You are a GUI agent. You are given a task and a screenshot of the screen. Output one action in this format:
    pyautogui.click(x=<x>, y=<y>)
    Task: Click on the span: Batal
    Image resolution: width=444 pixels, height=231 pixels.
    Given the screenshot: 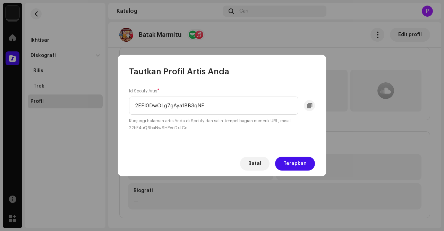 What is the action you would take?
    pyautogui.click(x=255, y=163)
    